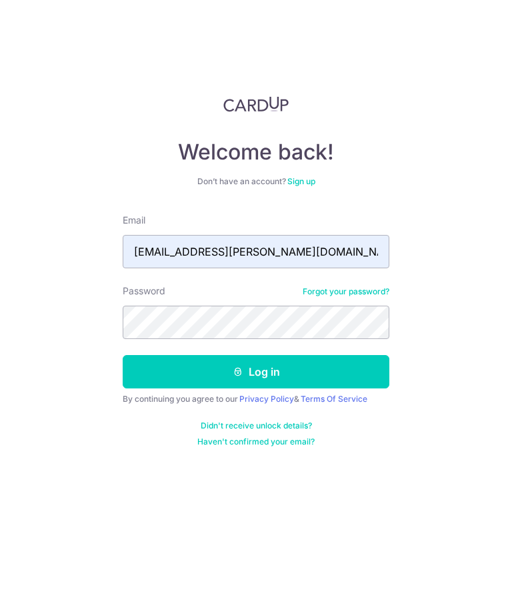  What do you see at coordinates (301, 181) in the screenshot?
I see `a: Sign up` at bounding box center [301, 181].